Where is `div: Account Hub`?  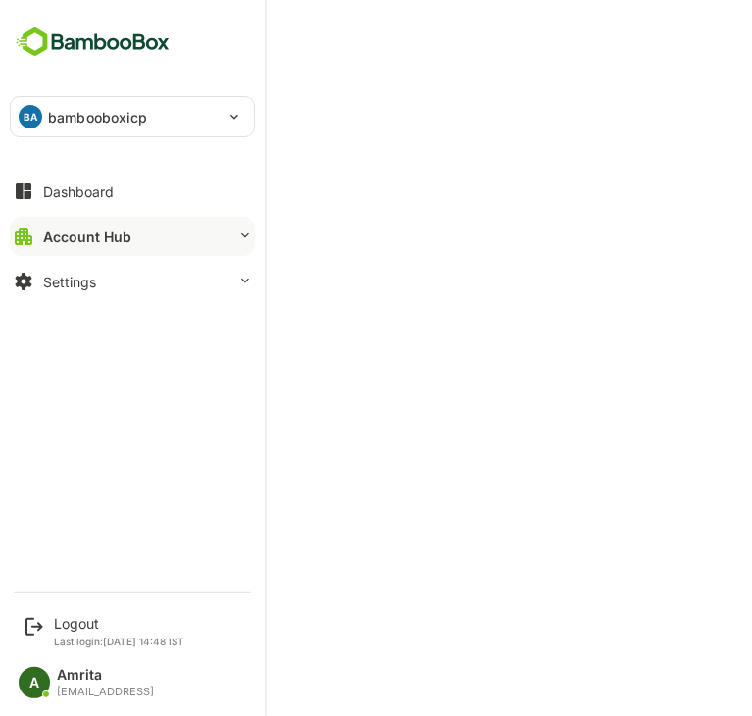
div: Account Hub is located at coordinates (87, 236).